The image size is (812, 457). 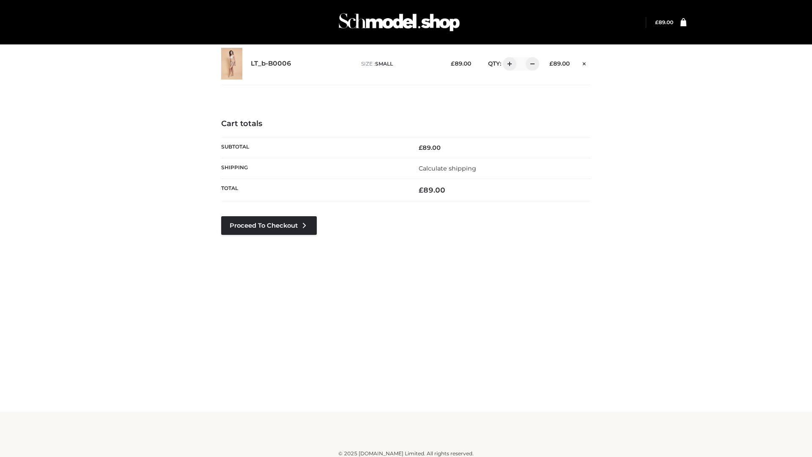 I want to click on h4: Cart totals, so click(x=406, y=124).